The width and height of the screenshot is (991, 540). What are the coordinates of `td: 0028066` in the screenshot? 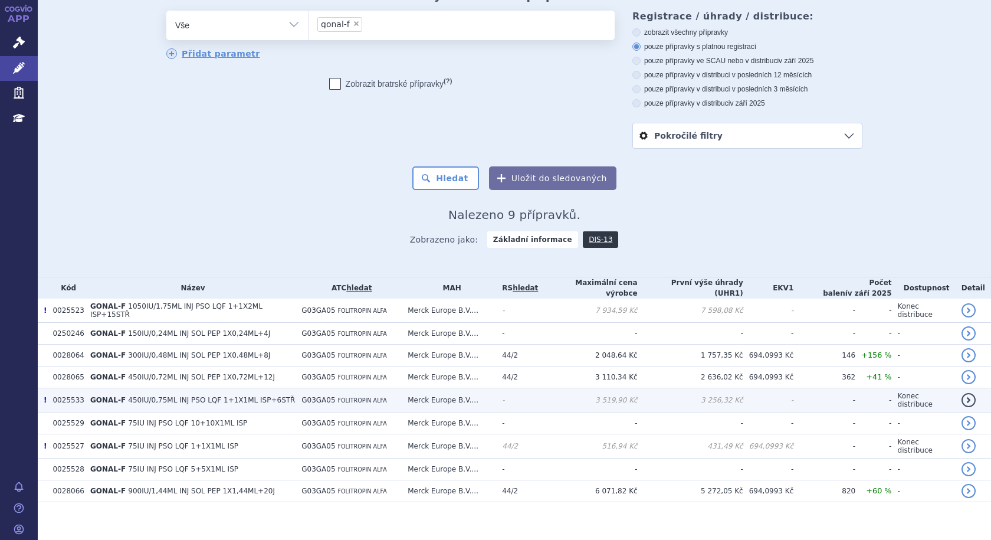 It's located at (65, 491).